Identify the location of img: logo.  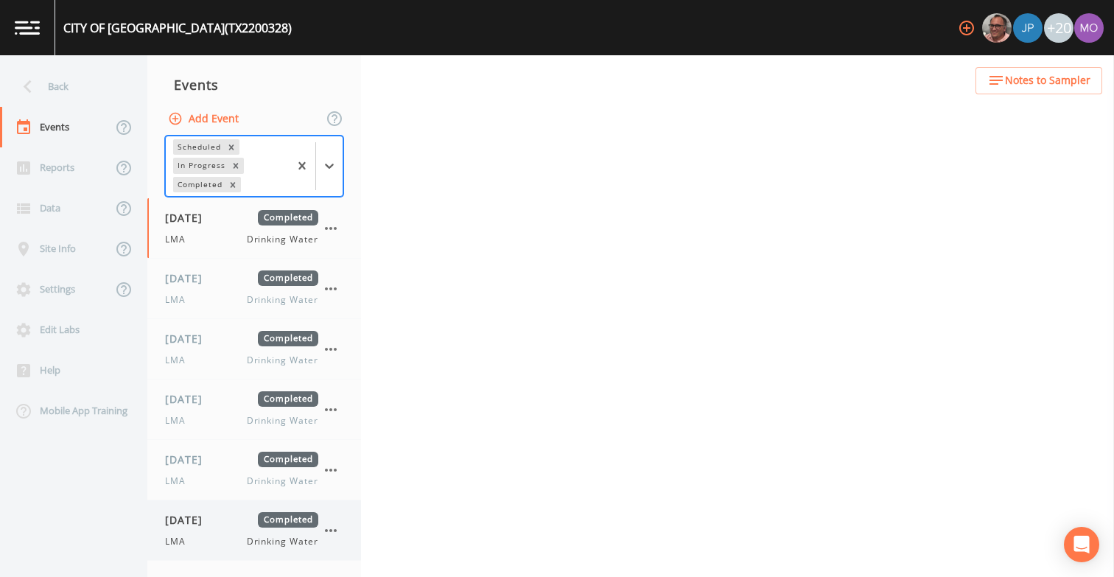
(27, 27).